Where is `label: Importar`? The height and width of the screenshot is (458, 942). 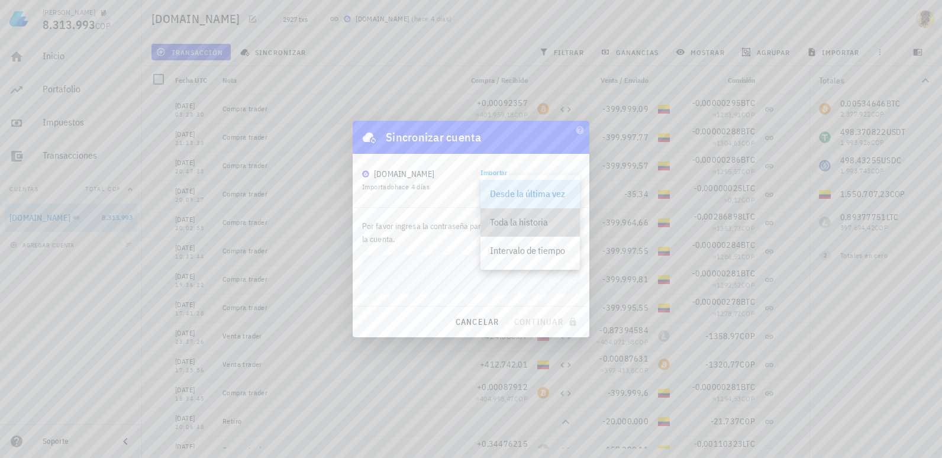
label: Importar is located at coordinates (494, 172).